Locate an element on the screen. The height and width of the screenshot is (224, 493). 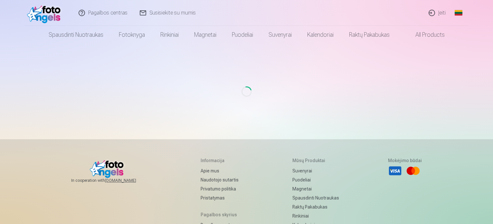
li: Visa is located at coordinates (395, 171).